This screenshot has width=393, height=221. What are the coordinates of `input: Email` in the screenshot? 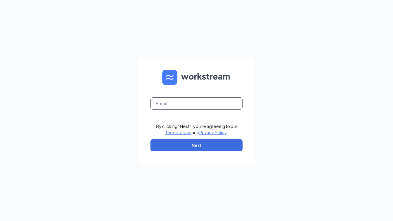 It's located at (197, 104).